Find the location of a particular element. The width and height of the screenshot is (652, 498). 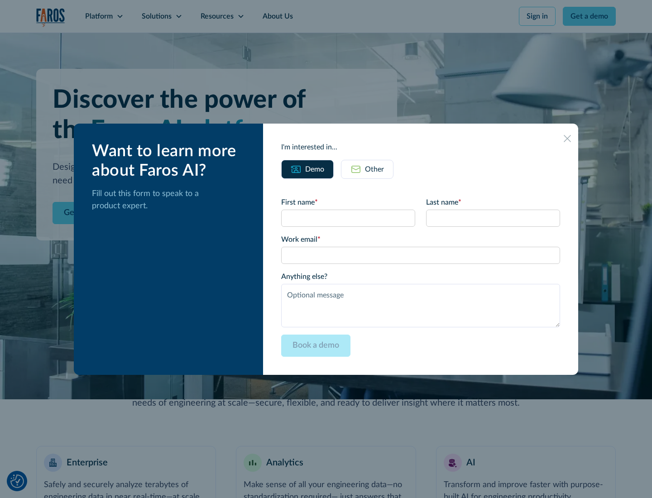

input: Book a demo is located at coordinates (315, 345).